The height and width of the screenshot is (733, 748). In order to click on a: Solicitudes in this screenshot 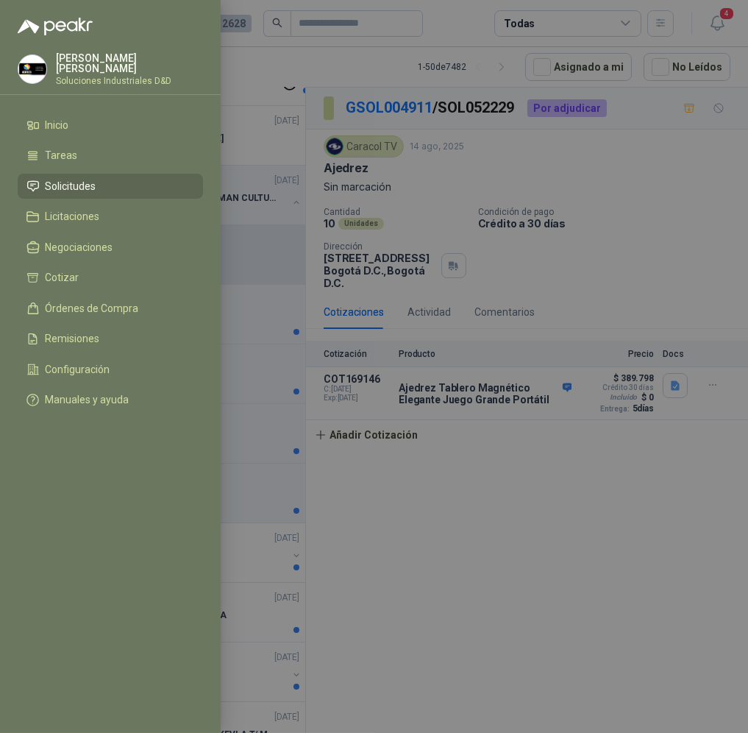, I will do `click(110, 186)`.